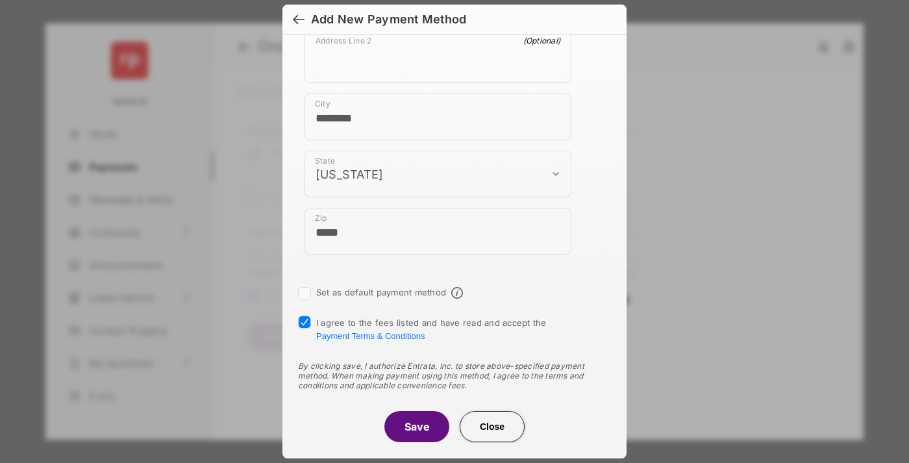  I want to click on div: payment_method_screening[postal_addresses][addressLine2], so click(438, 57).